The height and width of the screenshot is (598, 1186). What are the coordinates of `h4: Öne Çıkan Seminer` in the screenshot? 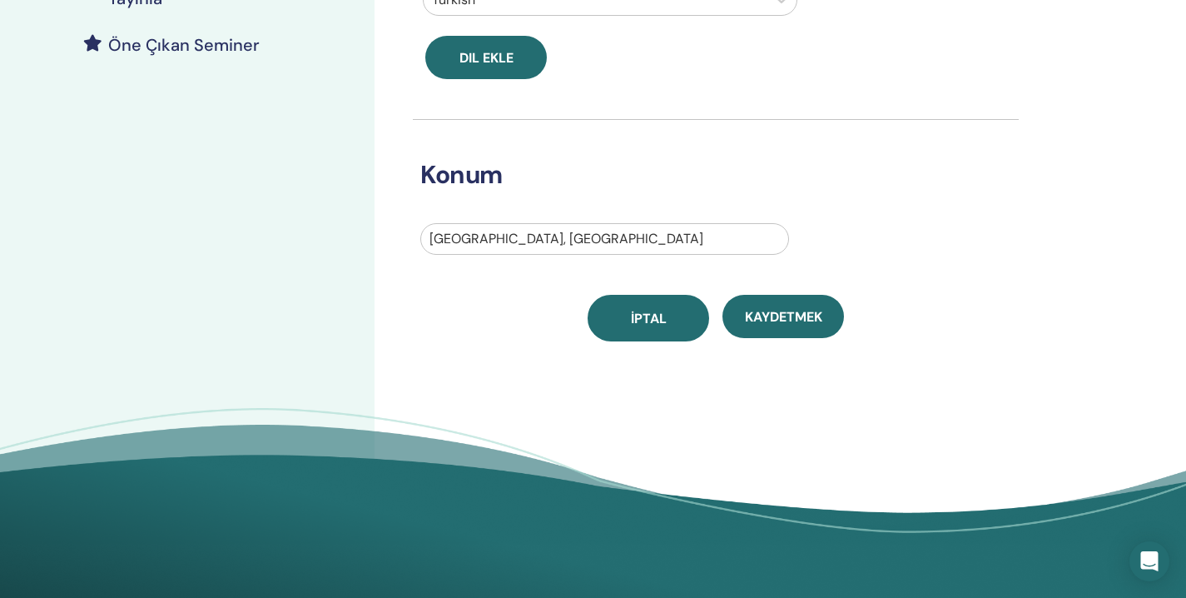 It's located at (184, 45).